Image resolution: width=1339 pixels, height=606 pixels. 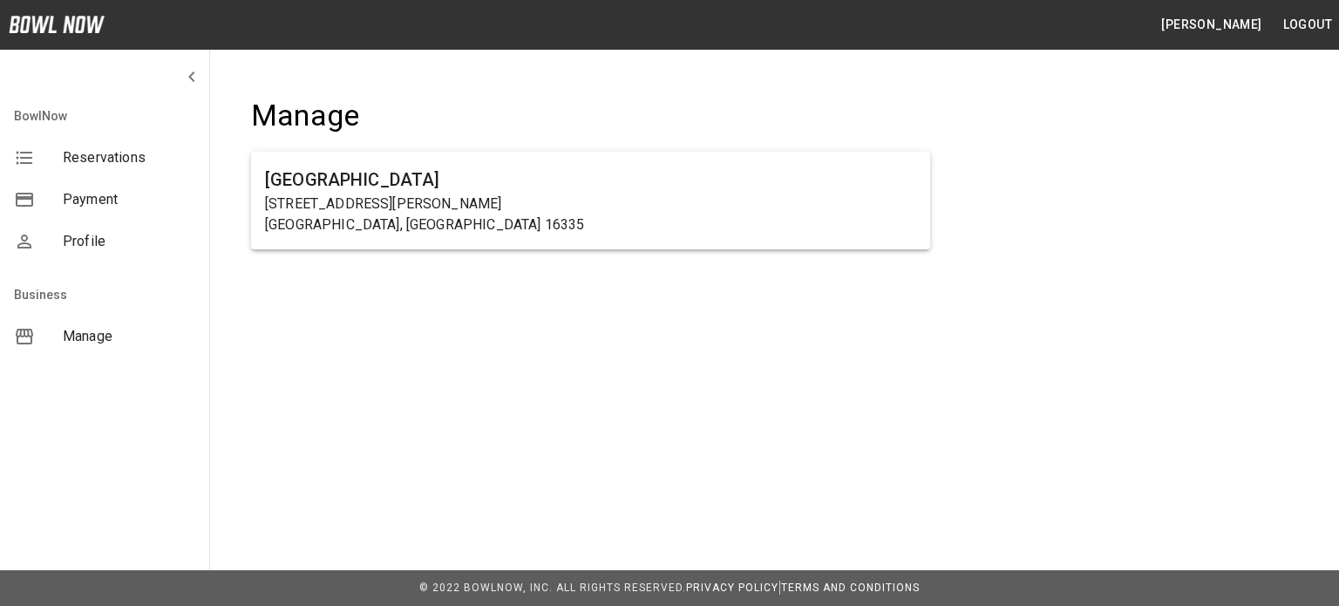 What do you see at coordinates (129, 242) in the screenshot?
I see `span: Profile` at bounding box center [129, 242].